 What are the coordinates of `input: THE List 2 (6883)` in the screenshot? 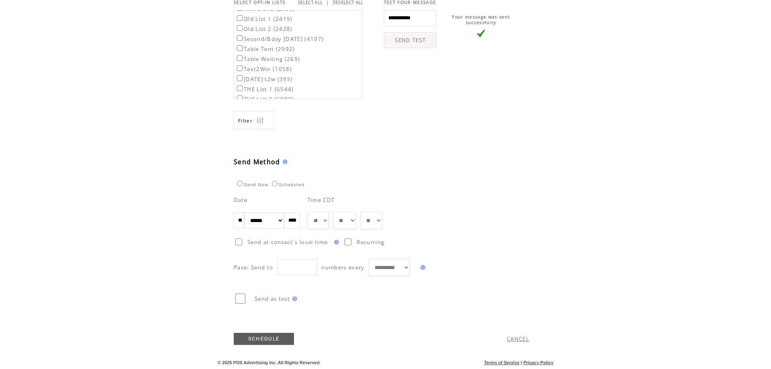 It's located at (240, 98).